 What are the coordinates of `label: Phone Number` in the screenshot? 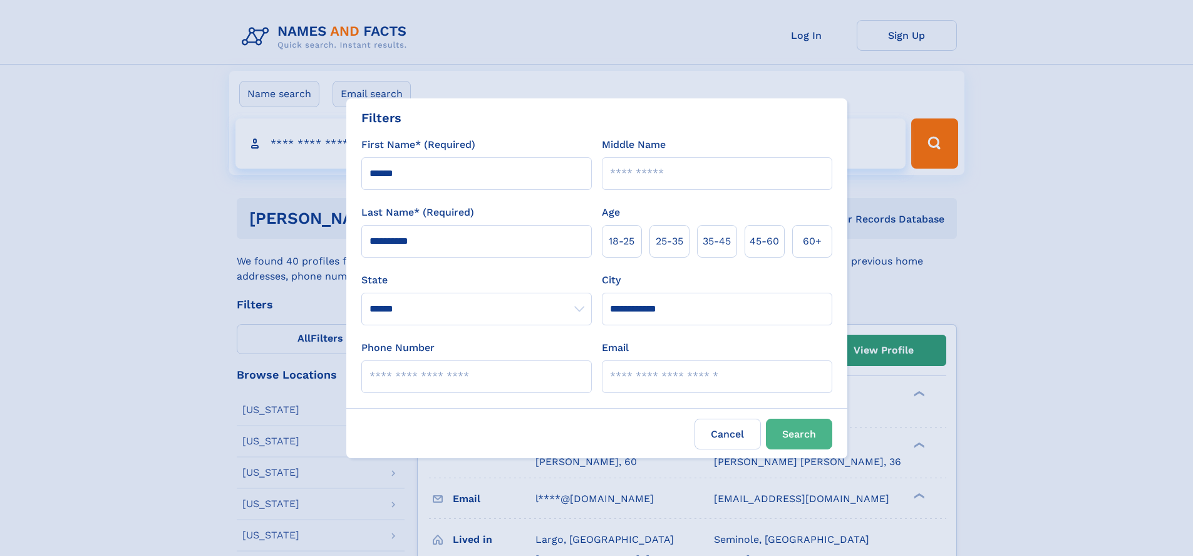 It's located at (398, 348).